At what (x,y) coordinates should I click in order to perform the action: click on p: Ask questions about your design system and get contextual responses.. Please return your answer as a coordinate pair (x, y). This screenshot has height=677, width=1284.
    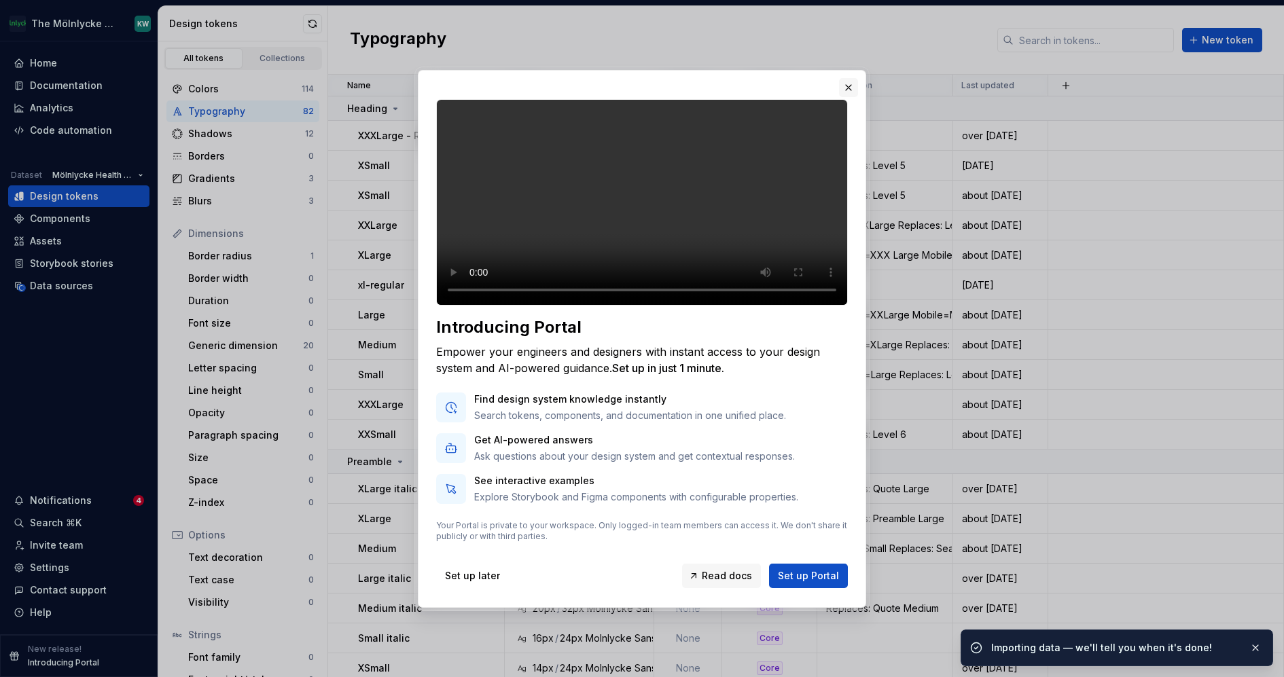
    Looking at the image, I should click on (635, 457).